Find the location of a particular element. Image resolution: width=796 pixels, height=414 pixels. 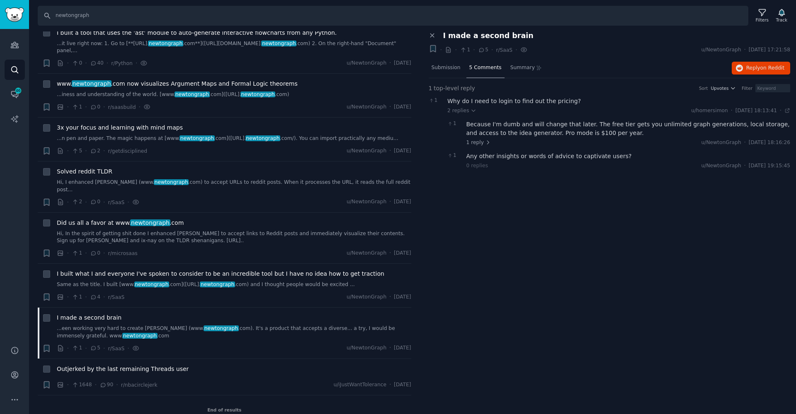

span: I made a second brain is located at coordinates (89, 318).